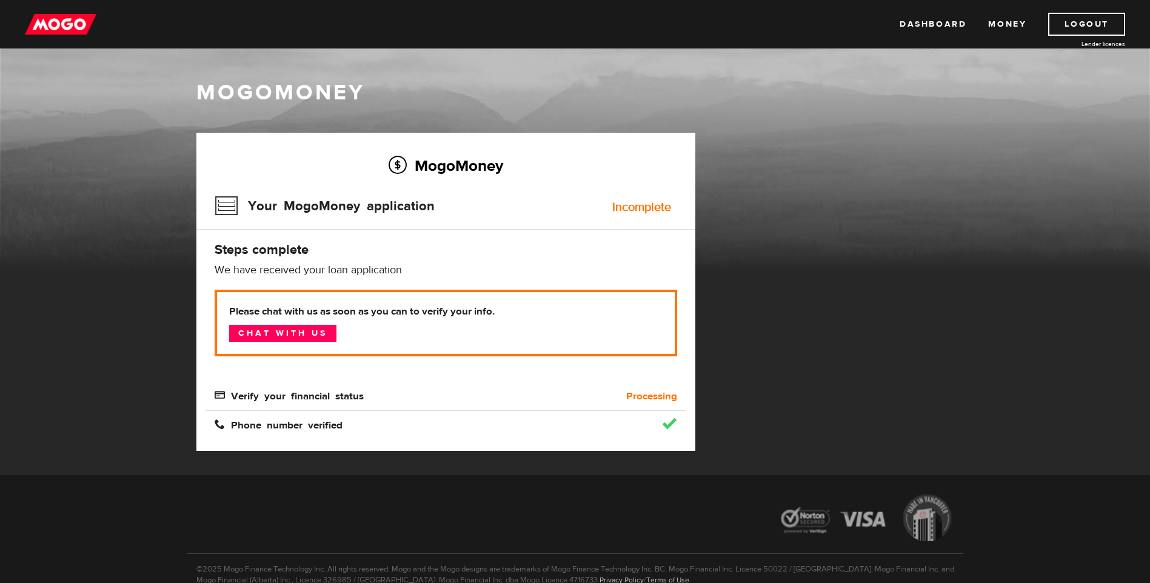 The image size is (1150, 583). I want to click on span: Verify your financial status, so click(289, 395).